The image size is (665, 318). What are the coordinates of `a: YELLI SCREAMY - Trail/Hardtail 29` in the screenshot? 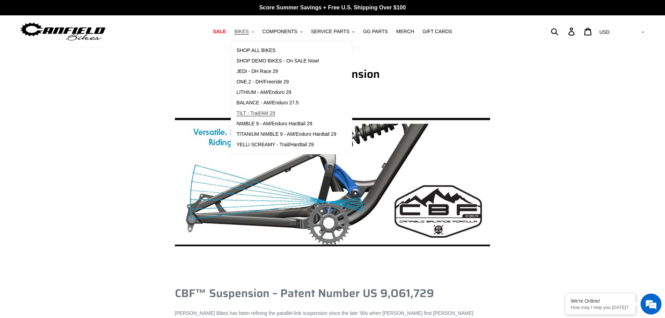 It's located at (286, 145).